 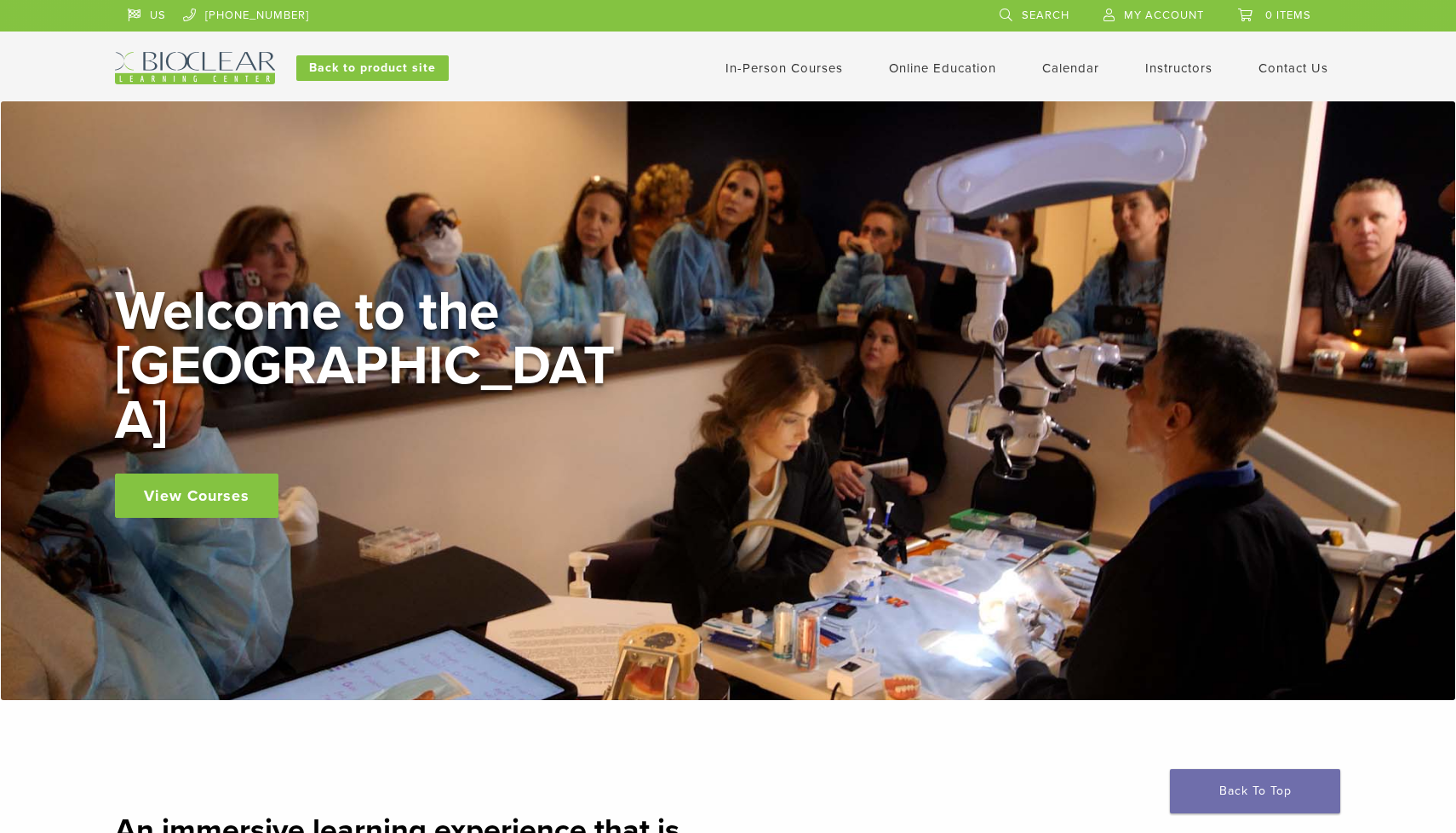 I want to click on a: In-Person Courses, so click(x=784, y=68).